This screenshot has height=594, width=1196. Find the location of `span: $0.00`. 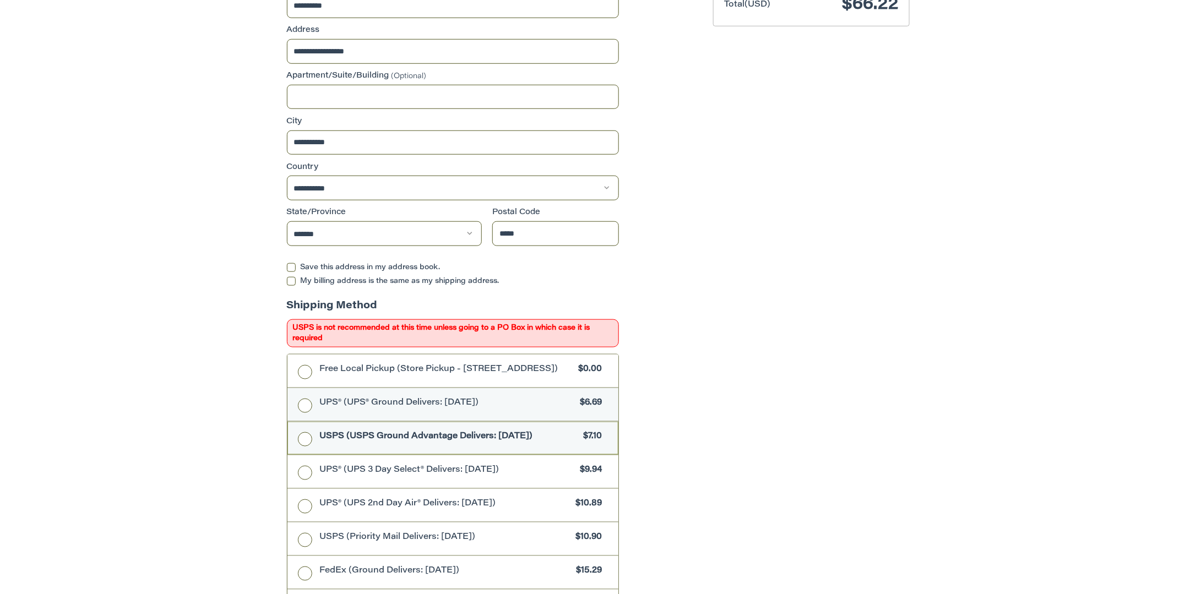

span: $0.00 is located at coordinates (588, 370).